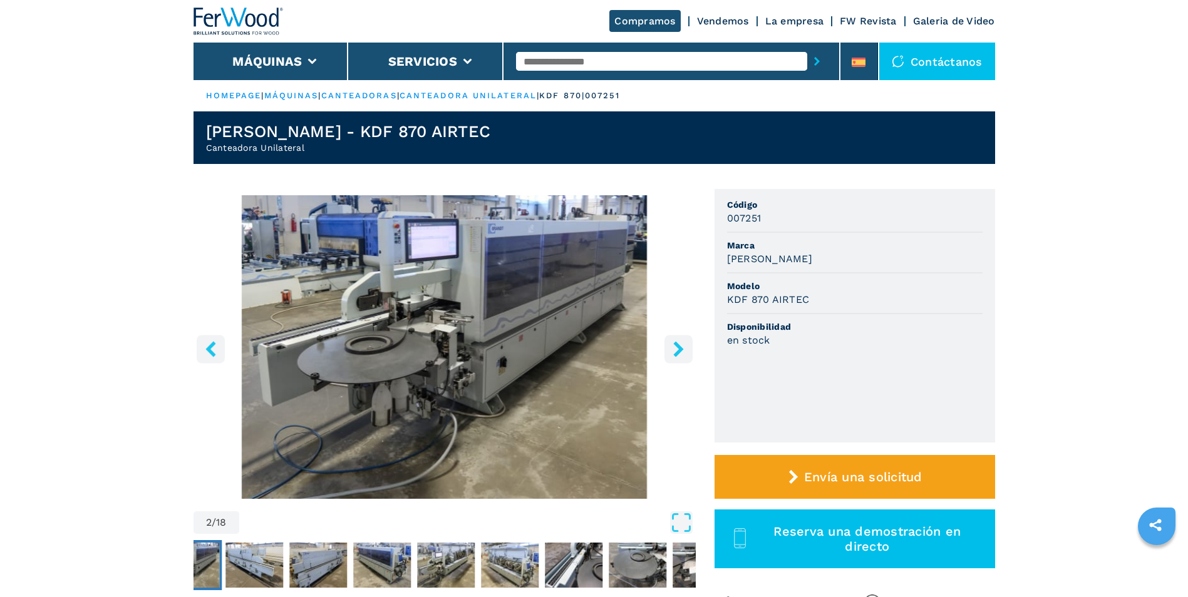  Describe the element at coordinates (410, 565) in the screenshot. I see `nav: Thumbnail Navigation` at that location.